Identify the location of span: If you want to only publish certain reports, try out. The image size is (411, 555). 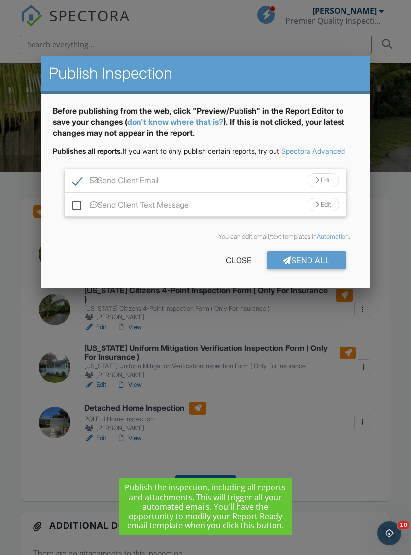
(166, 151).